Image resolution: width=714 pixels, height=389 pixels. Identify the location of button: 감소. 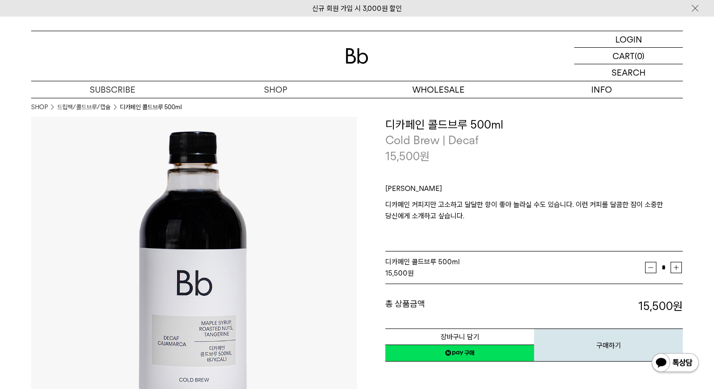
(651, 267).